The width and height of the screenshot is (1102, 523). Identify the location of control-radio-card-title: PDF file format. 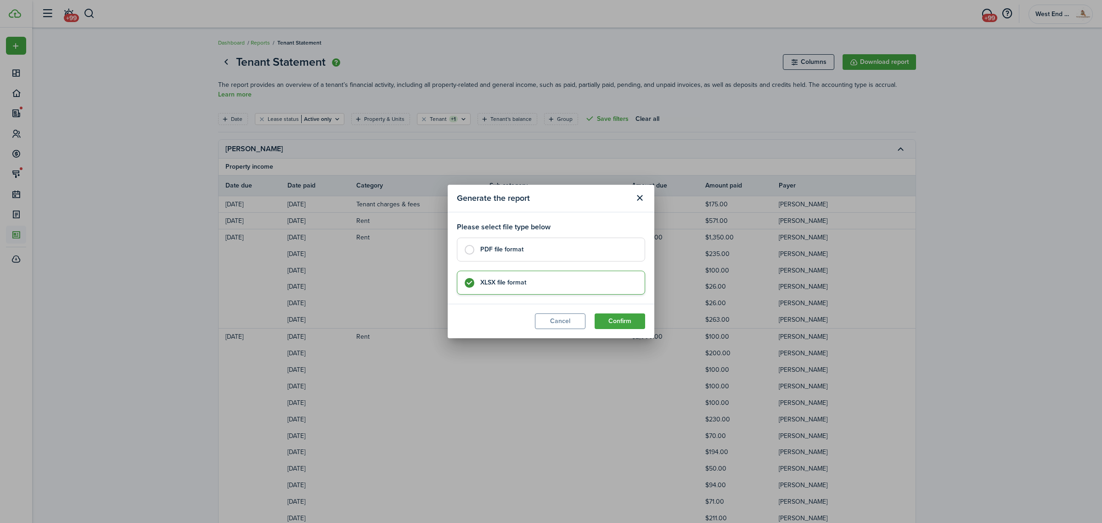
(558, 249).